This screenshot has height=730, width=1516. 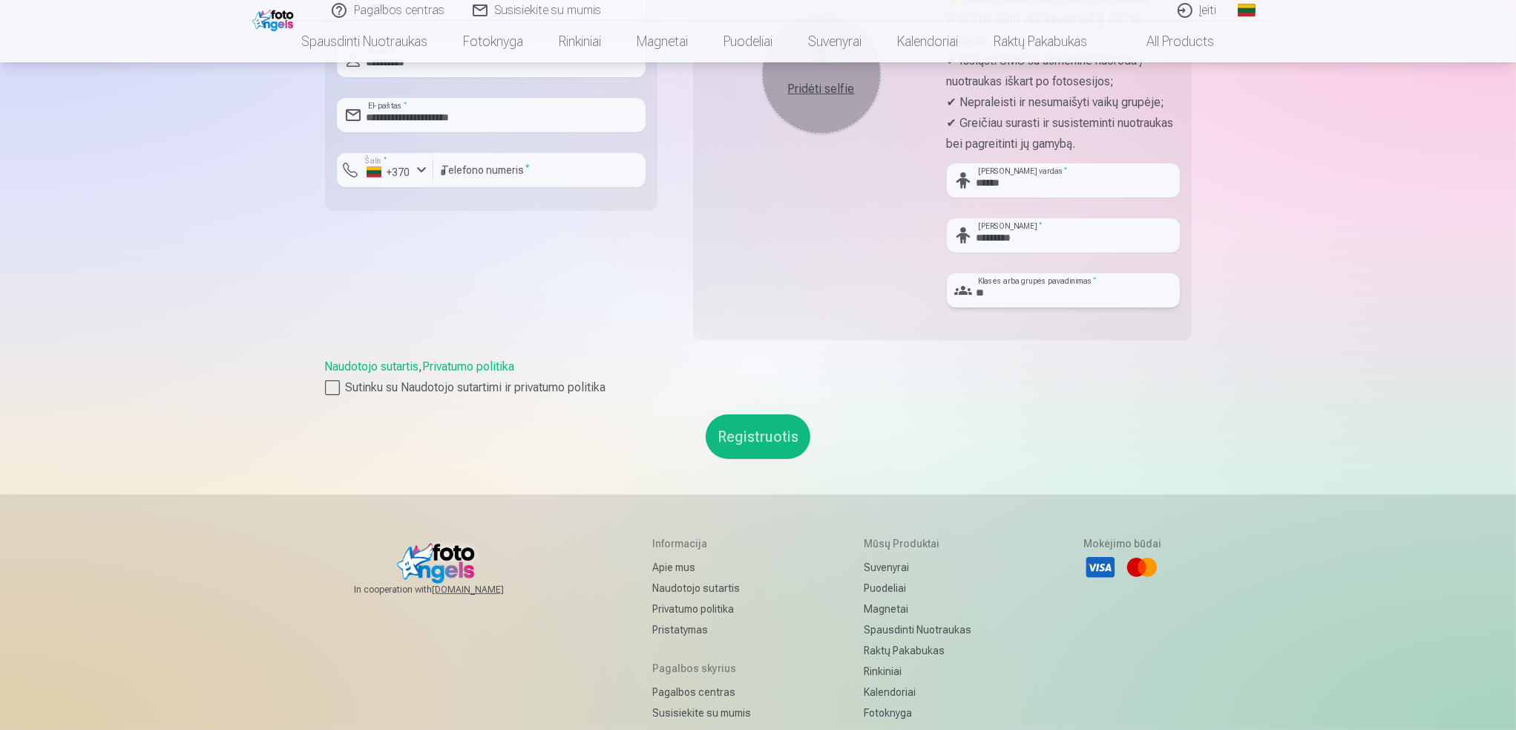 What do you see at coordinates (701, 713) in the screenshot?
I see `a: Susisiekite su mumis` at bounding box center [701, 713].